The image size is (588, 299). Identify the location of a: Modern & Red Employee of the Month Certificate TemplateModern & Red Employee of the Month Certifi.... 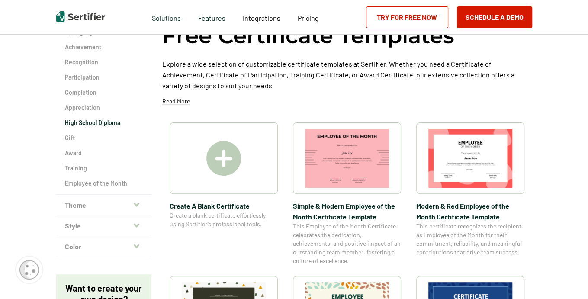
(471, 194).